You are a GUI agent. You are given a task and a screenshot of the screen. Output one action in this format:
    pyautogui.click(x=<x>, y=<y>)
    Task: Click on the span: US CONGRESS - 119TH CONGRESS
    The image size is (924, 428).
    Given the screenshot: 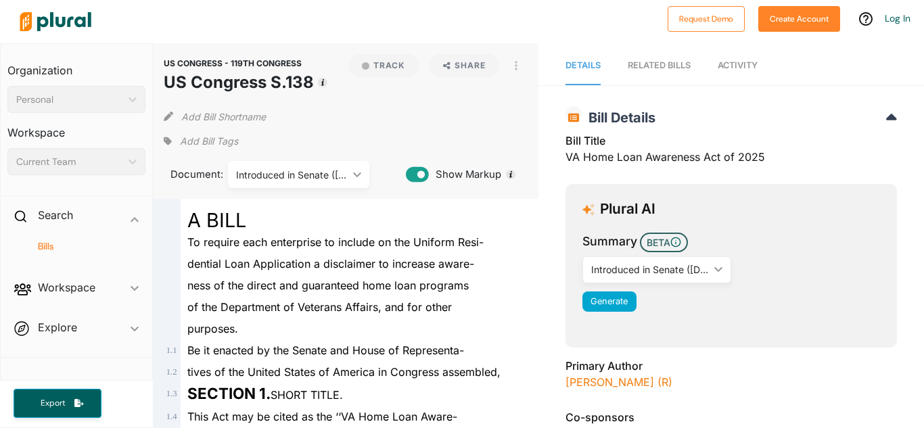 What is the action you would take?
    pyautogui.click(x=233, y=63)
    